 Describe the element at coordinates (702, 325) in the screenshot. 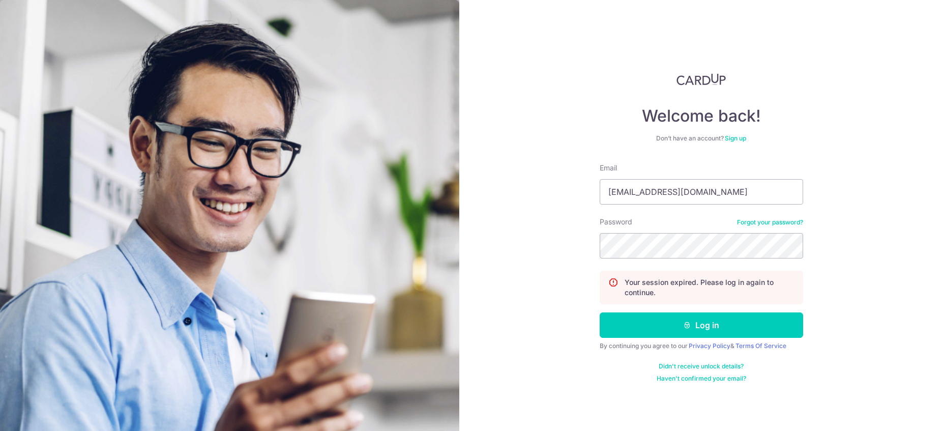

I see `button: Log in` at that location.